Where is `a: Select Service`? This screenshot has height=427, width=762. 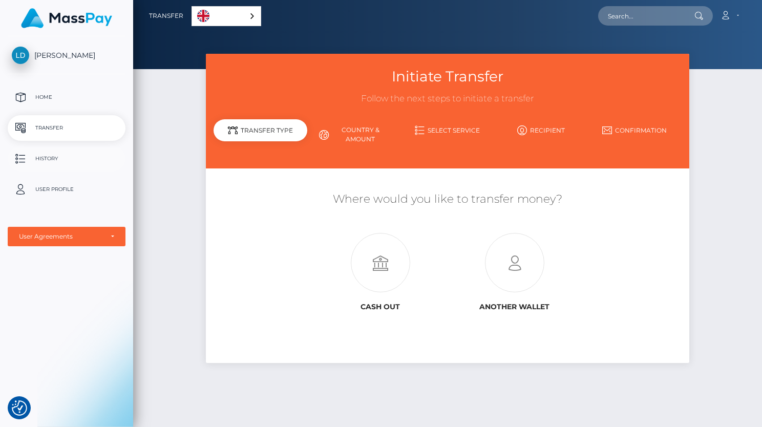
a: Select Service is located at coordinates (447, 130).